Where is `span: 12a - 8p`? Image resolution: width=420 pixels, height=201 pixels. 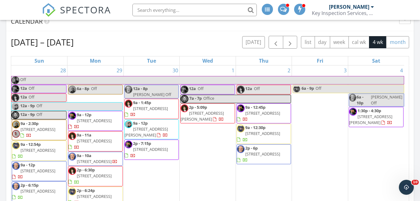
span: 12a - 8p is located at coordinates (140, 88).